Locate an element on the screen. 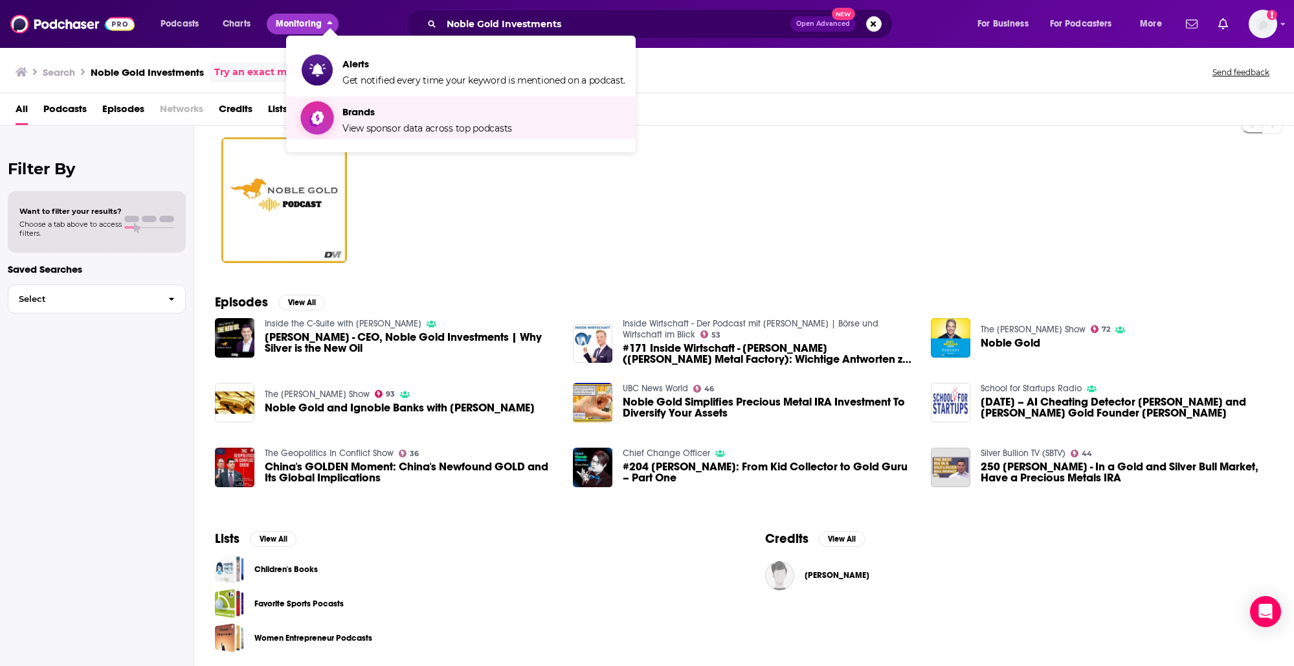  span: For Business is located at coordinates (1003, 24).